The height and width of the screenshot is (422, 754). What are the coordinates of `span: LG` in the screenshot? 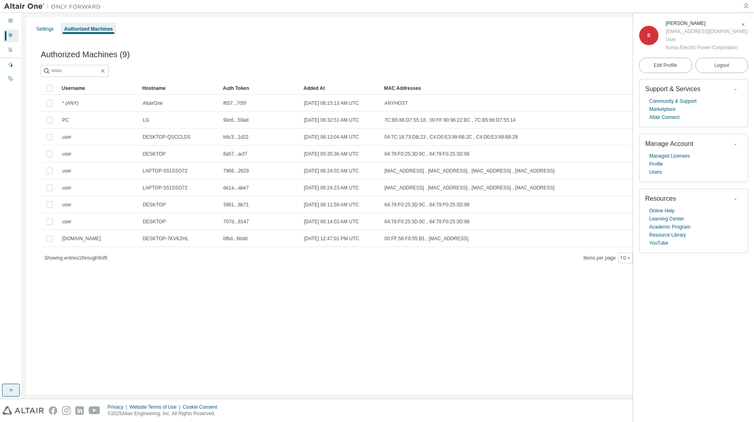 It's located at (146, 120).